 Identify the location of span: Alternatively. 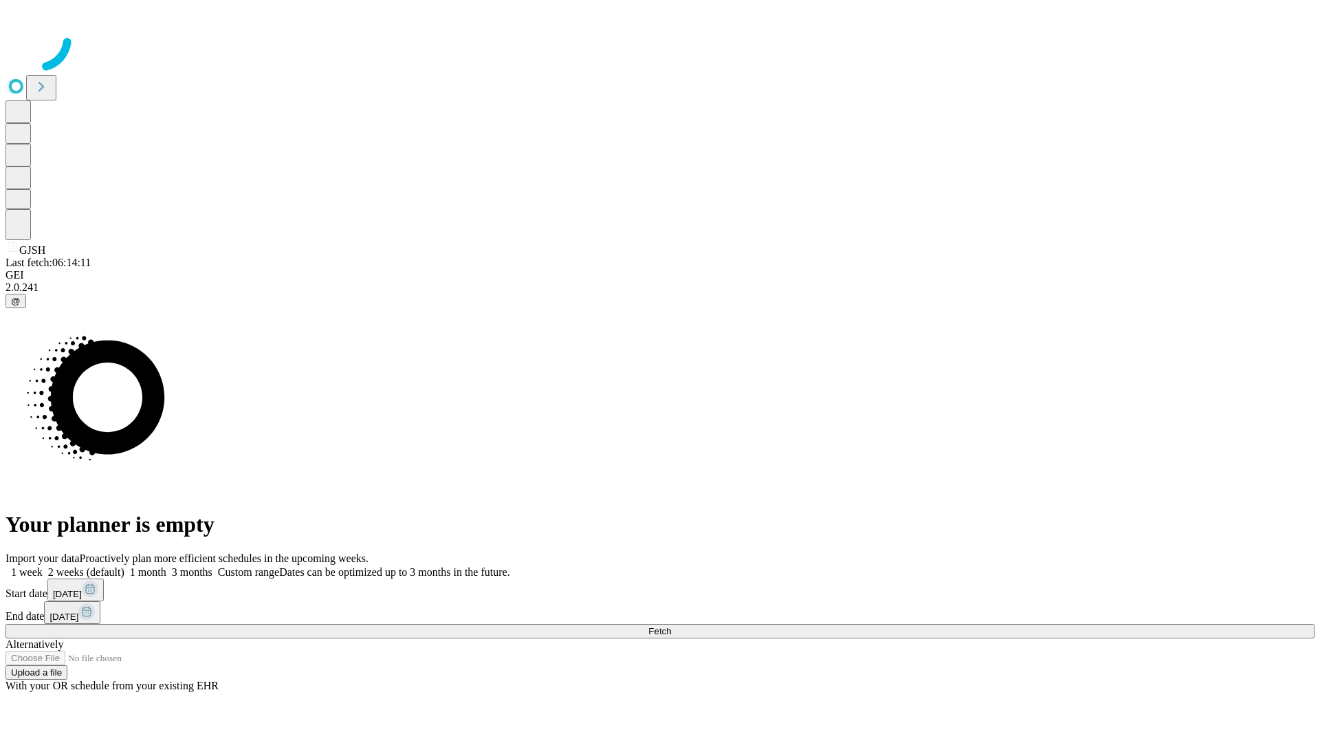
(34, 644).